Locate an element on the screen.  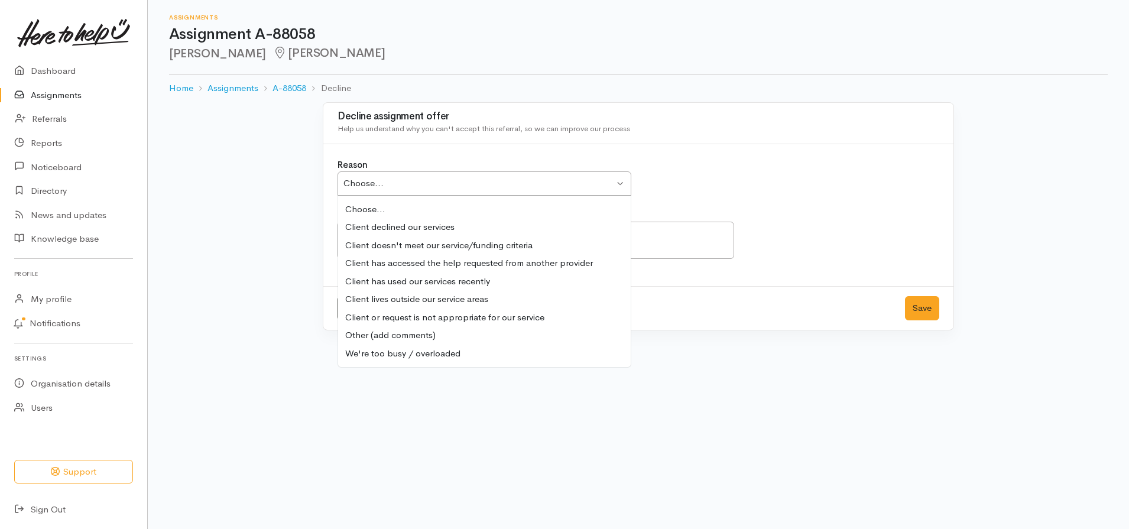
h1: Assignment A-88058 is located at coordinates (638, 34).